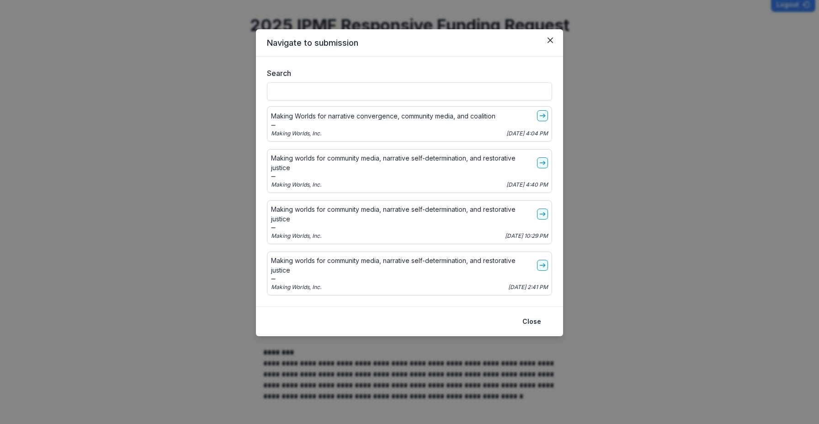 This screenshot has height=424, width=819. I want to click on header: Navigate to submission, so click(410, 43).